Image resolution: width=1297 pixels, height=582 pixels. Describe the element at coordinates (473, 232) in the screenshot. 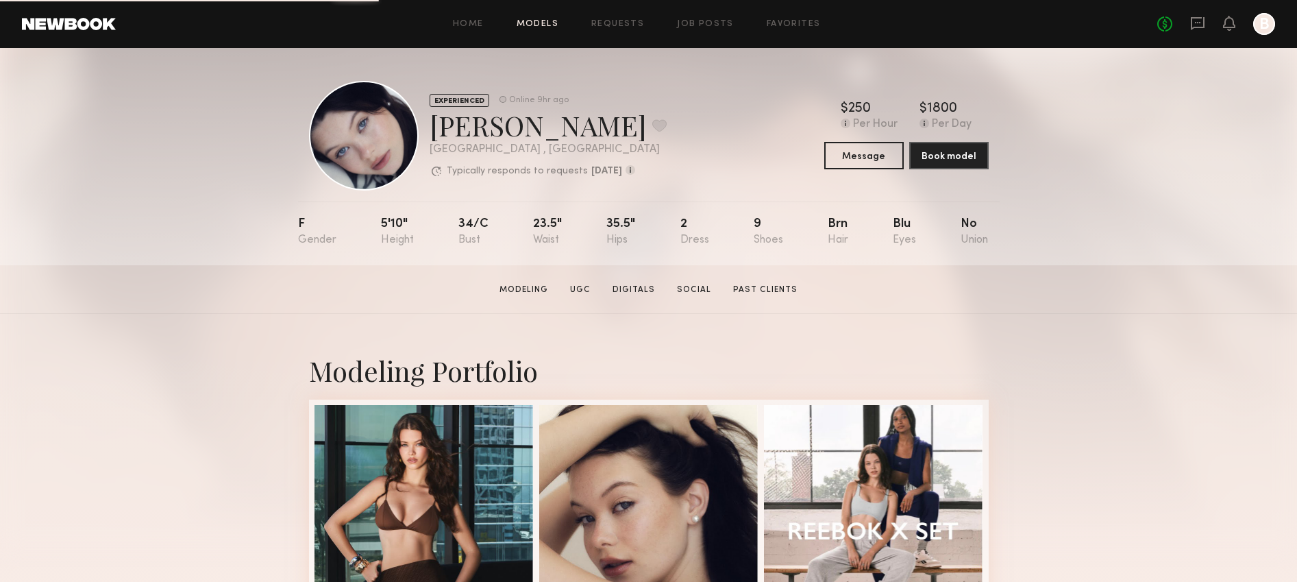

I see `div: 34/c` at that location.